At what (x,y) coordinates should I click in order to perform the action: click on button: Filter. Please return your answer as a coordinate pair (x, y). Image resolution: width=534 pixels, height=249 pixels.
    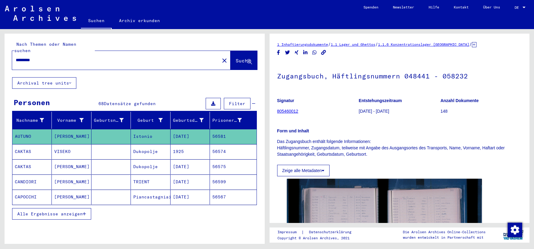
    Looking at the image, I should click on (237, 104).